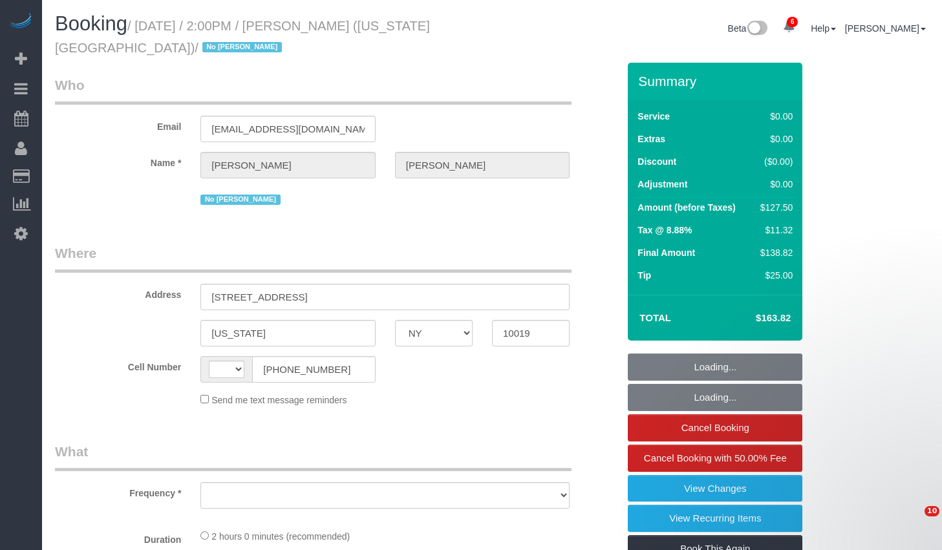  I want to click on div: ($0.00), so click(774, 162).